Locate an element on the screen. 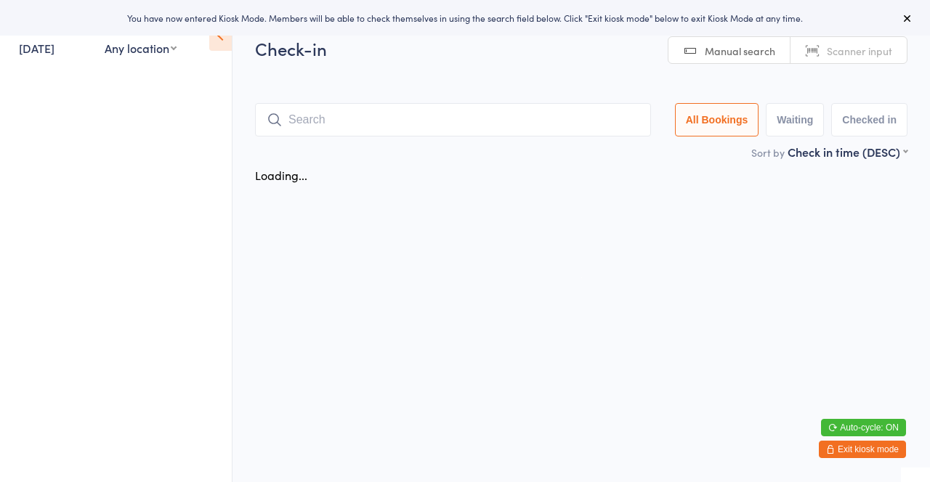 The height and width of the screenshot is (482, 930). button: Auto-cycle: ON is located at coordinates (863, 428).